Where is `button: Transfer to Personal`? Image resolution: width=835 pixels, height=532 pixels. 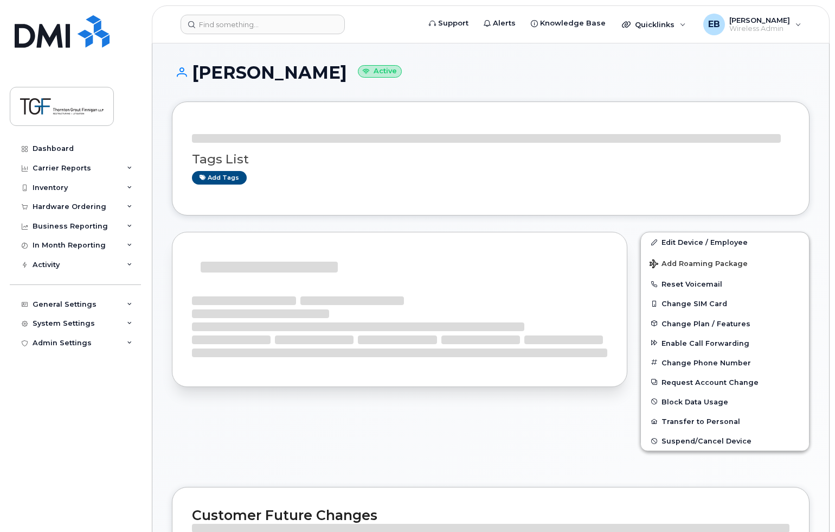
button: Transfer to Personal is located at coordinates (725, 421).